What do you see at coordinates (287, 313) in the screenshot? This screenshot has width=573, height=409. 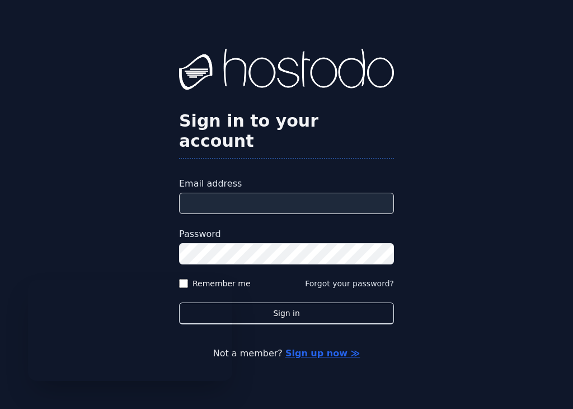 I see `button: Sign in` at bounding box center [287, 313].